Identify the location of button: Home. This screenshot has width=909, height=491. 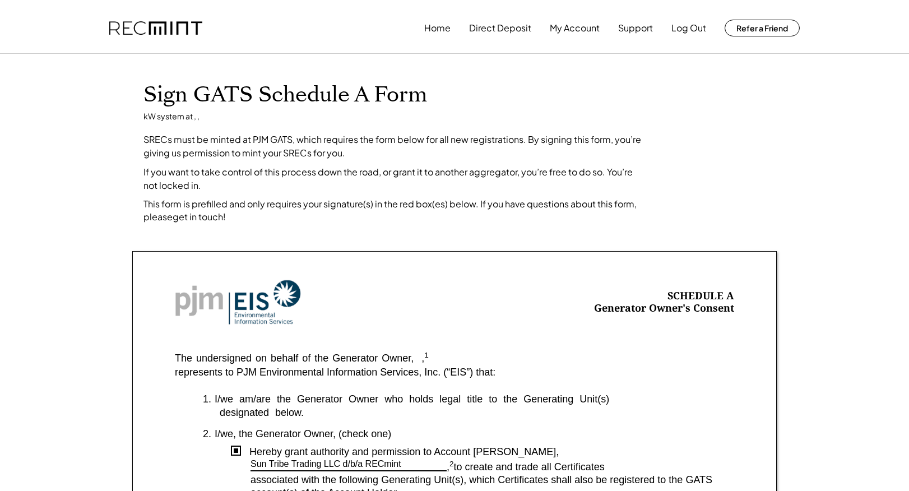
(437, 28).